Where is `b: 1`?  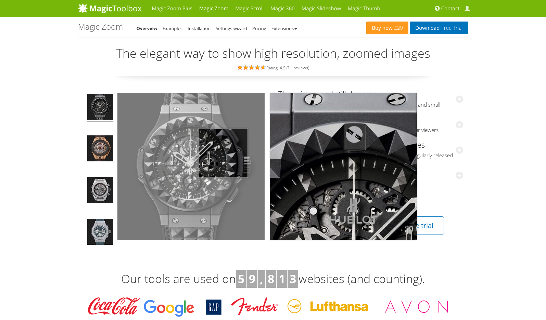 b: 1 is located at coordinates (282, 279).